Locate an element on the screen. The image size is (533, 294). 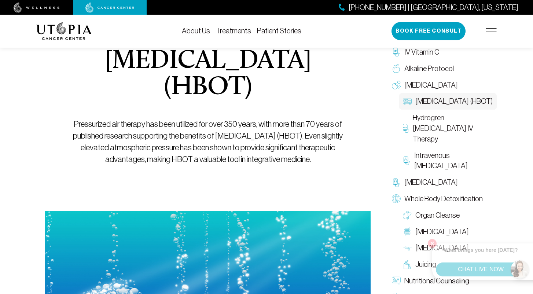
a: Patient Stories is located at coordinates (279, 31).